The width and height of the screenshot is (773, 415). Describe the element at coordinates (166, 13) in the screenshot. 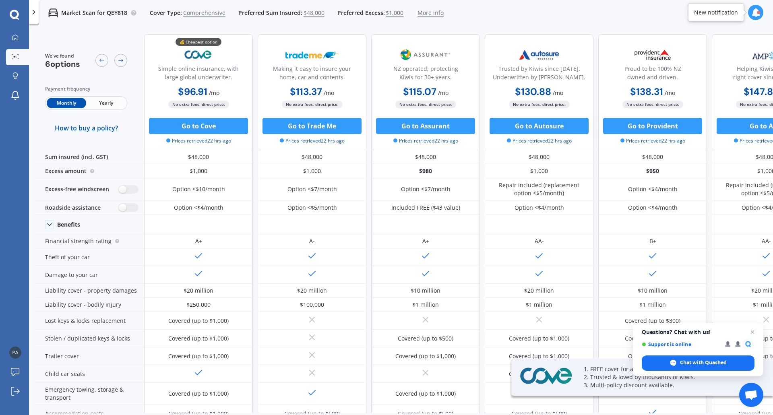

I see `span: Cover Type:` at that location.